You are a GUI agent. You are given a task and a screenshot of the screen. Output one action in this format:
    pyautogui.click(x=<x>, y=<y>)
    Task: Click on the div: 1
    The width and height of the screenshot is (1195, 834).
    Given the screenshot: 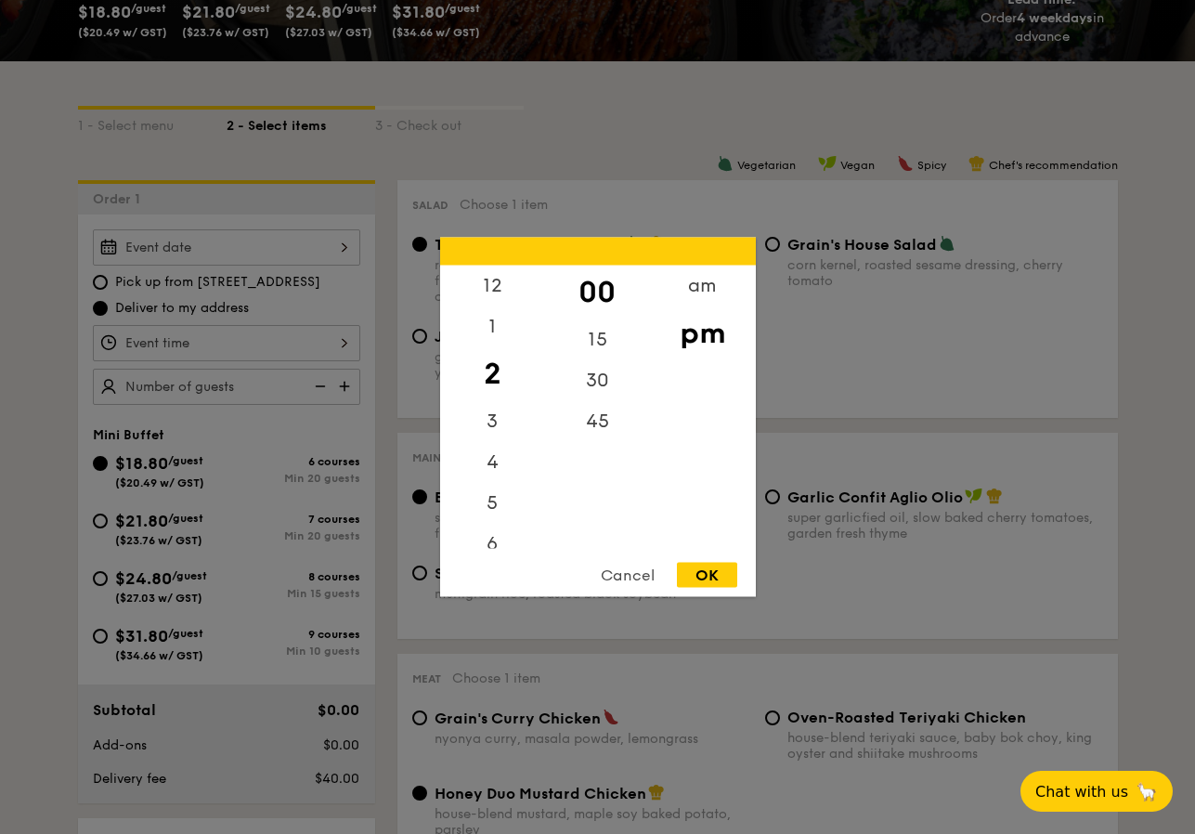 What is the action you would take?
    pyautogui.click(x=492, y=327)
    